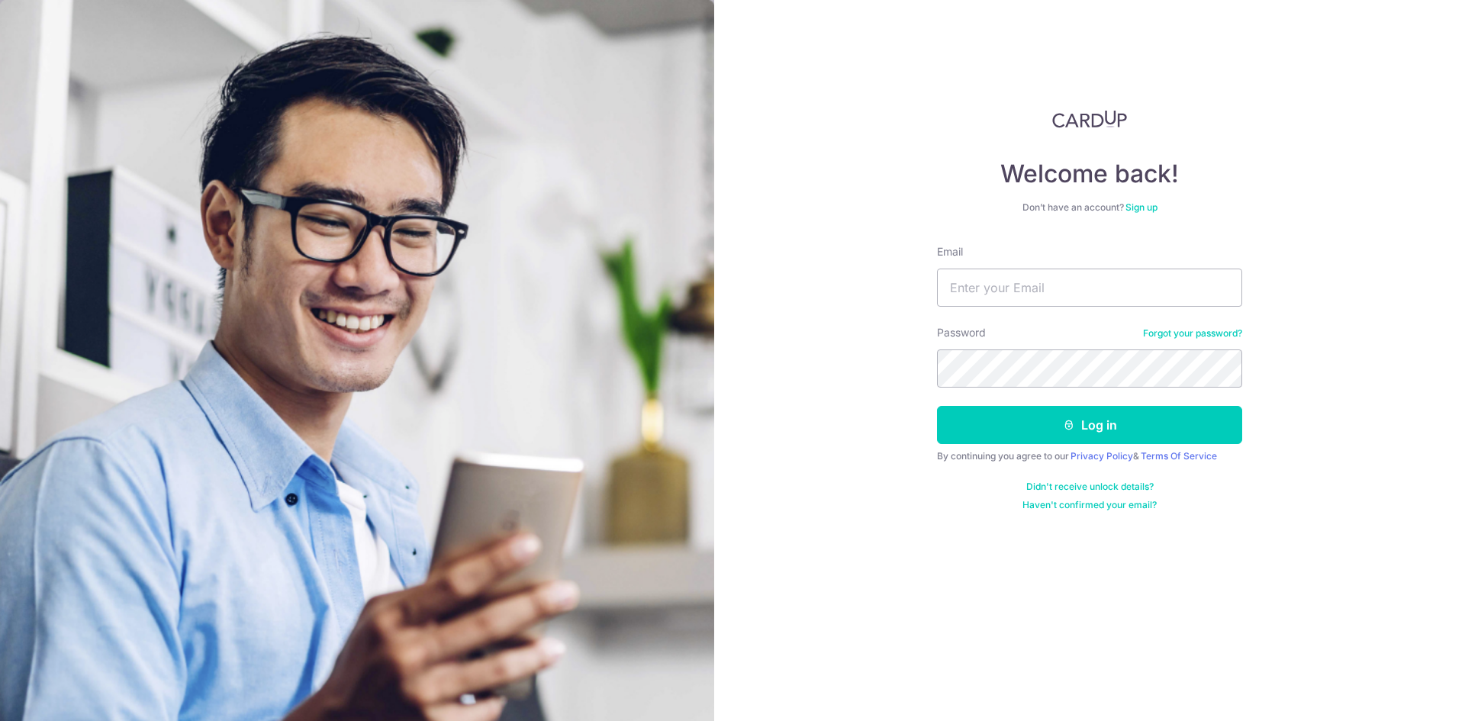 The width and height of the screenshot is (1465, 721). What do you see at coordinates (1090, 505) in the screenshot?
I see `a: Haven't confirmed your email?` at bounding box center [1090, 505].